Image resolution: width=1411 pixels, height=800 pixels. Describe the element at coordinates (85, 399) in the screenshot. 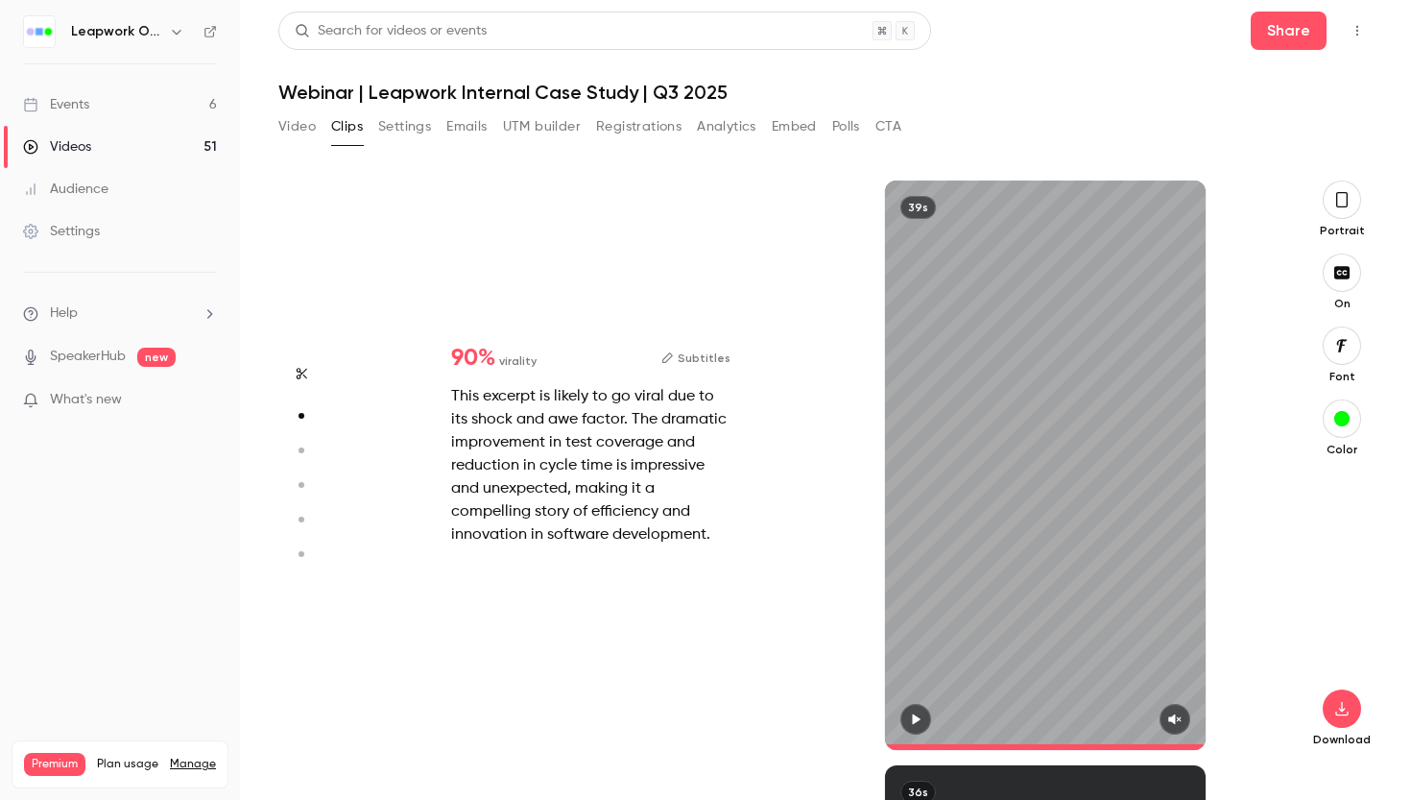

I see `span: What's new` at that location.